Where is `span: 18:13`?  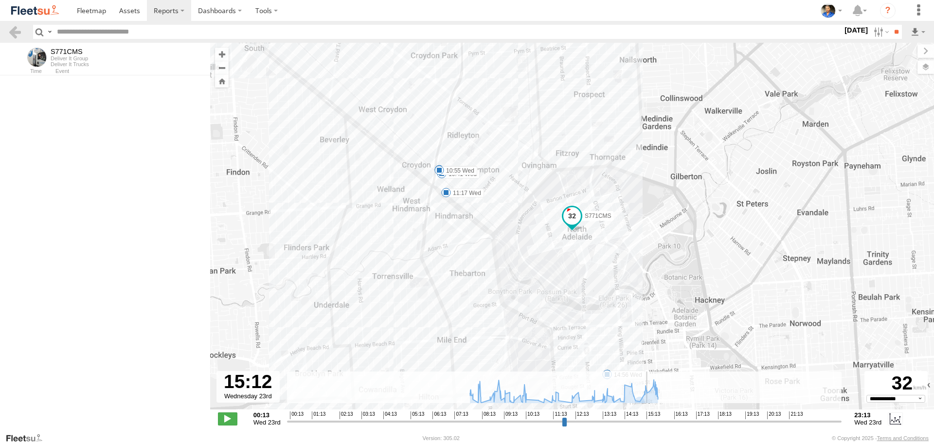
span: 18:13 is located at coordinates (725, 415).